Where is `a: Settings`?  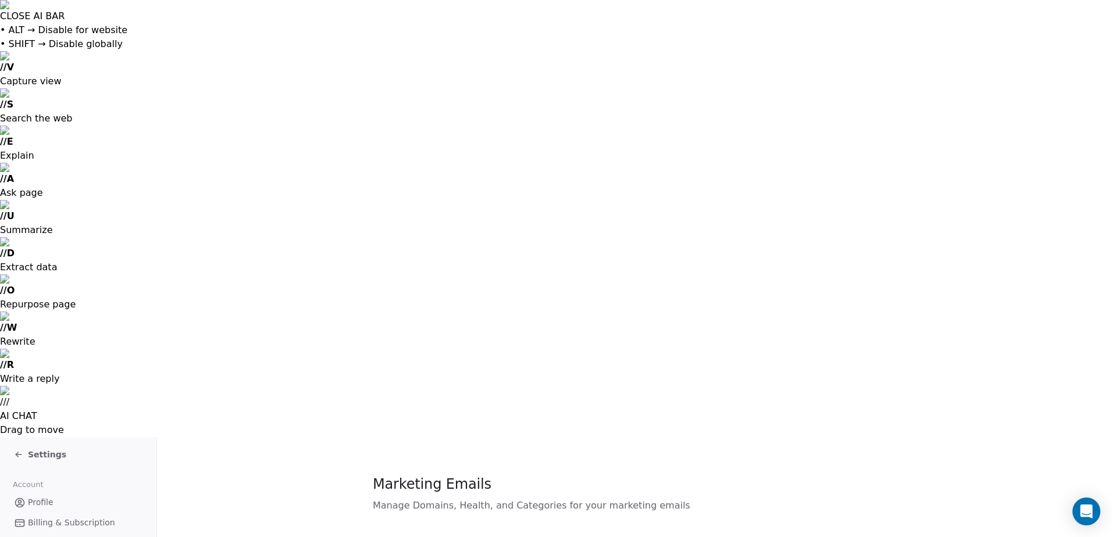
a: Settings is located at coordinates (40, 455).